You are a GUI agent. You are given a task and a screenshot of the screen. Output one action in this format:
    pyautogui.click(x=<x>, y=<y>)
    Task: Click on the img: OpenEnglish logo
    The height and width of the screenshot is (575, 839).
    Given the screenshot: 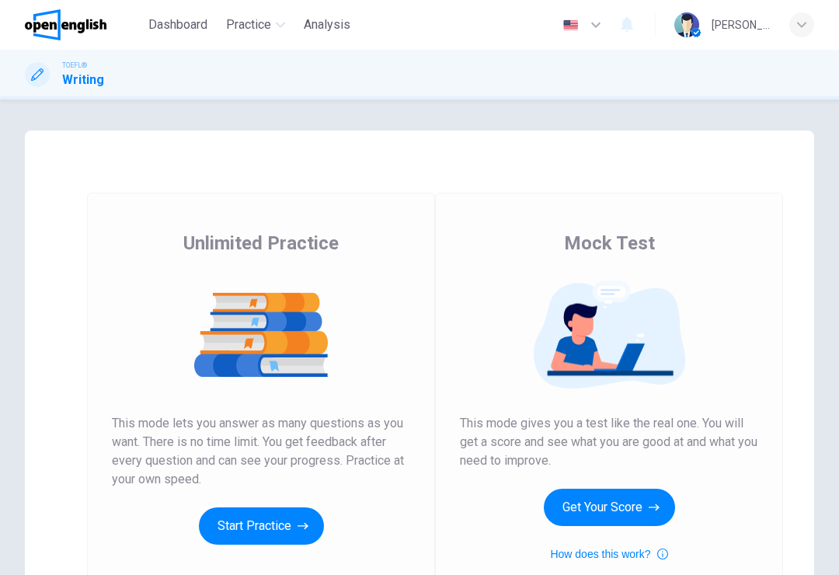 What is the action you would take?
    pyautogui.click(x=65, y=25)
    